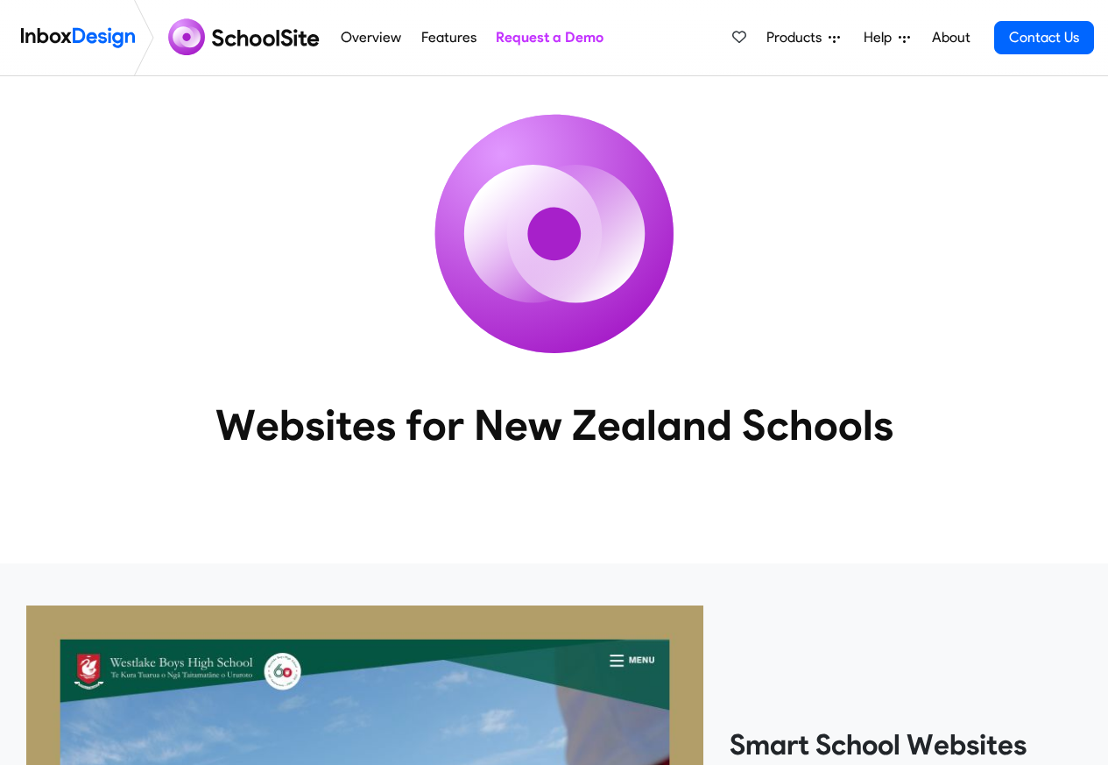  Describe the element at coordinates (371, 38) in the screenshot. I see `a: Overview` at that location.